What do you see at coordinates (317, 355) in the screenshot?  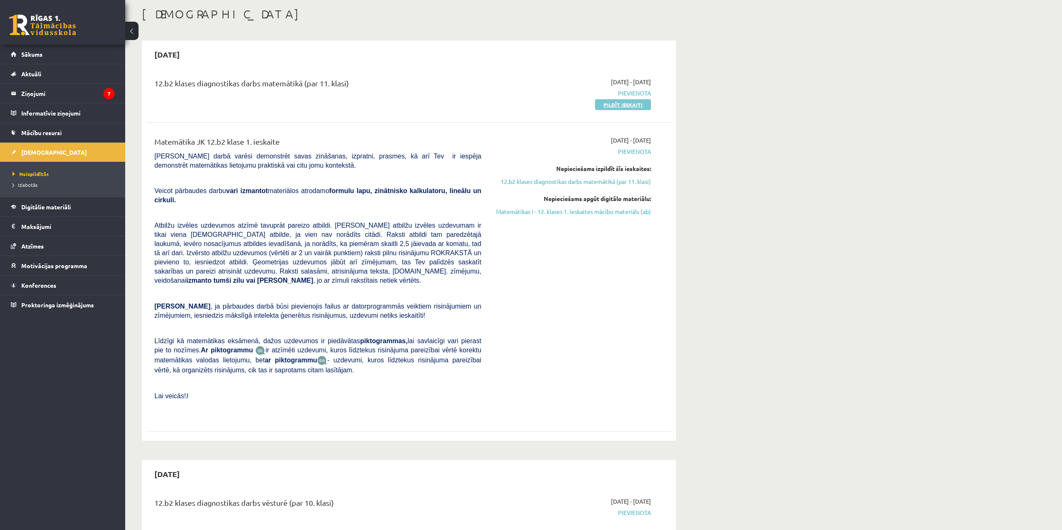 I see `span: ir atzīmēti uzdevumi, kuros līdztekus risinājuma pareizībai vērtē korektu matemātikas valodas lie...` at bounding box center [317, 355].